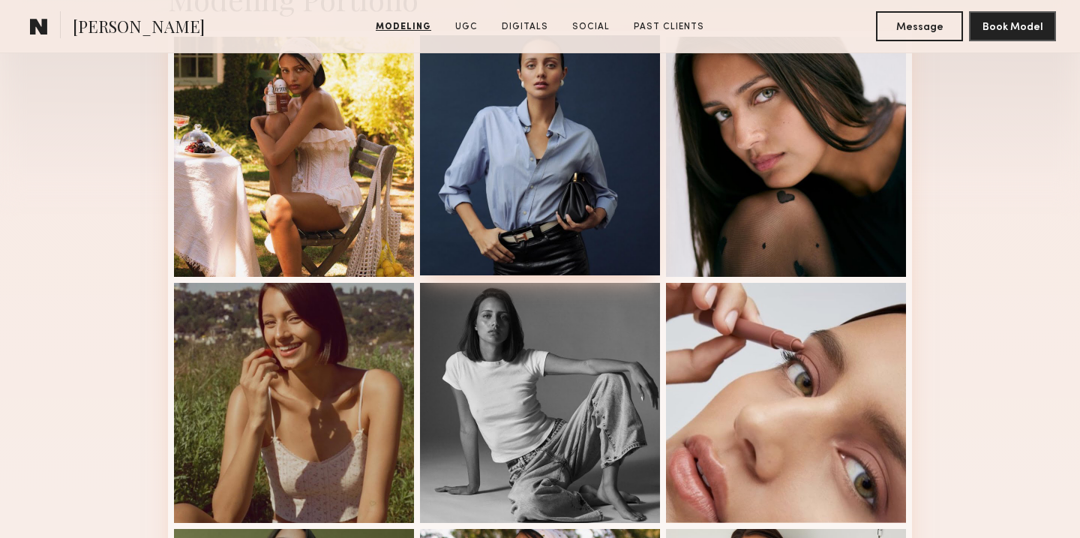  What do you see at coordinates (525, 27) in the screenshot?
I see `a: Digitals` at bounding box center [525, 27].